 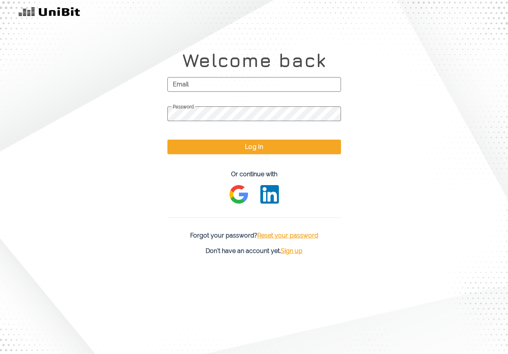 What do you see at coordinates (254, 85) in the screenshot?
I see `span: Email` at bounding box center [254, 85].